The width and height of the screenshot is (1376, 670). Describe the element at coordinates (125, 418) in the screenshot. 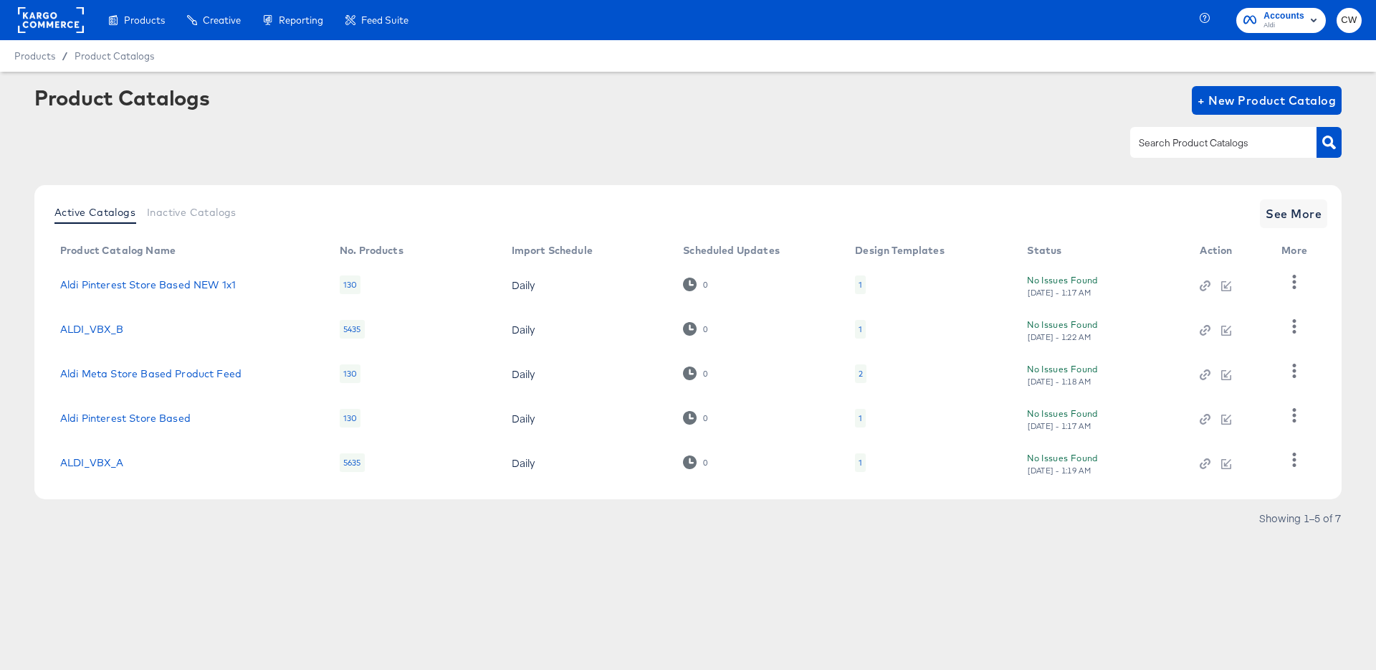

I see `a: Aldi Pinterest Store Based` at that location.